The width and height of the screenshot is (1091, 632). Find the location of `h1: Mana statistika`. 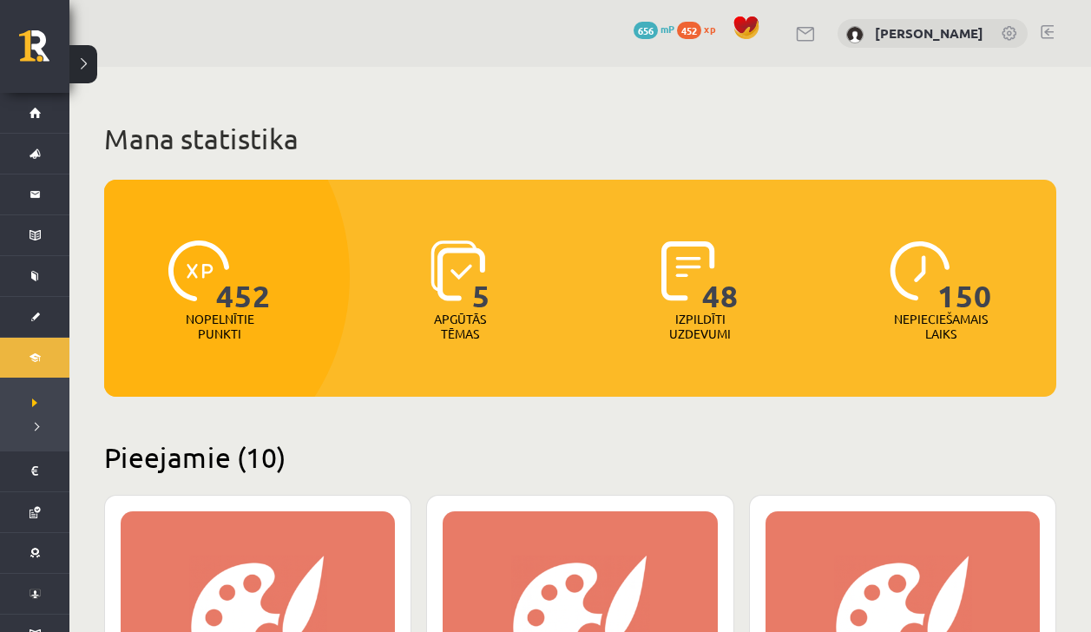

h1: Mana statistika is located at coordinates (580, 139).